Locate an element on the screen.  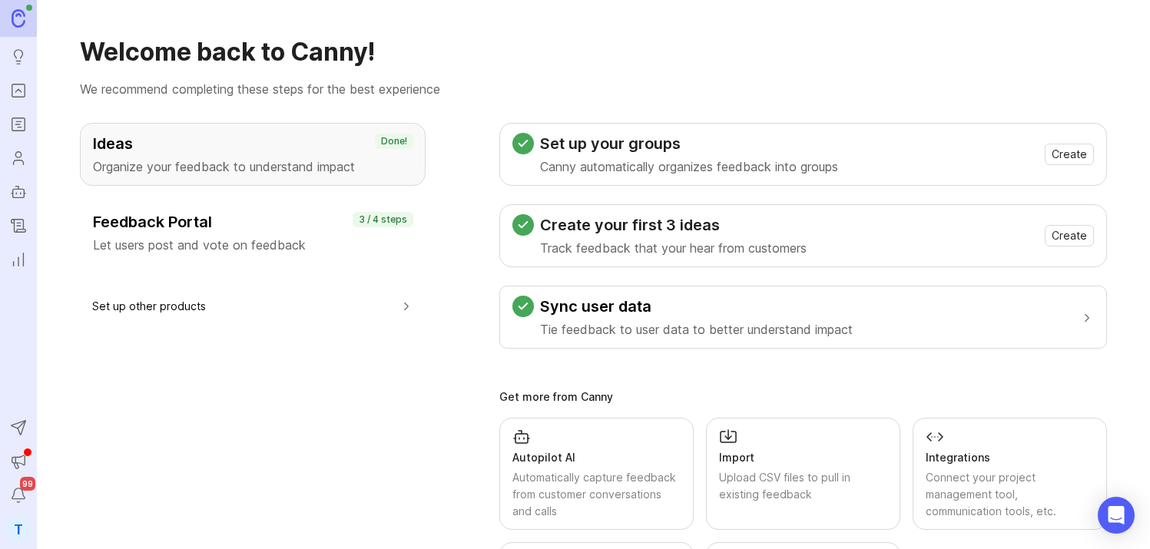
a: IntegrationsConnect your project management tool, communication tools, etc. is located at coordinates (1010, 474).